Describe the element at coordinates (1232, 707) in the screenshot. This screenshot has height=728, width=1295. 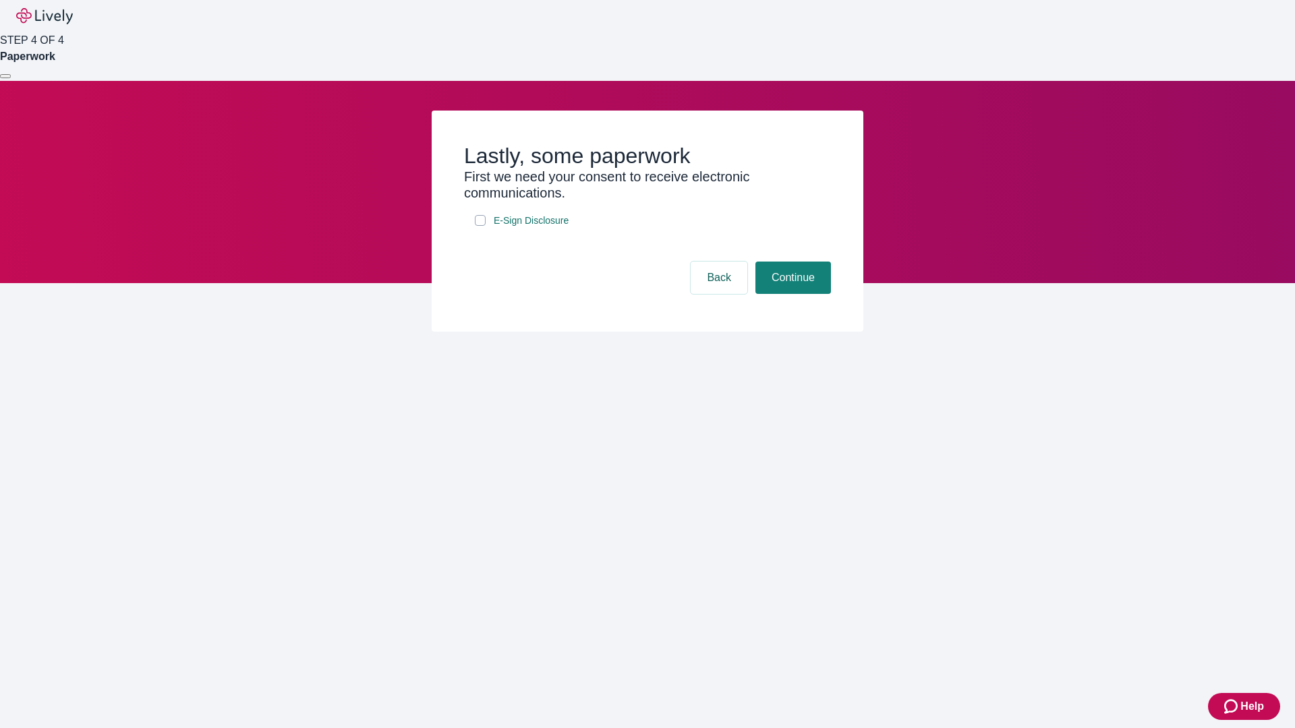
I see `svg: Zendesk support icon` at that location.